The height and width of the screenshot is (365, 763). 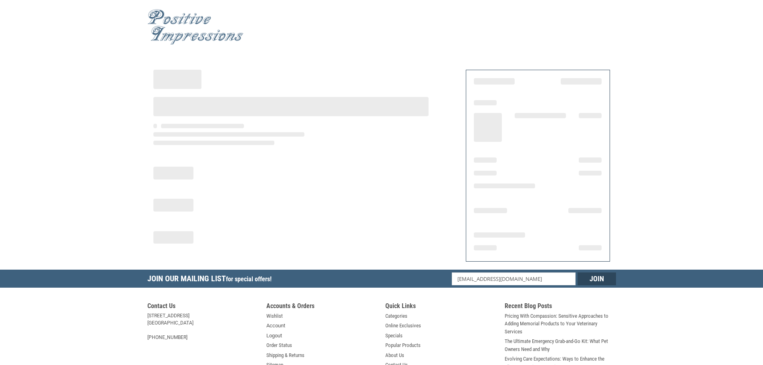 What do you see at coordinates (560, 345) in the screenshot?
I see `a: The Ultimate Emergency Grab-and-Go Kit: What Pet Owners Need and Why` at bounding box center [560, 345].